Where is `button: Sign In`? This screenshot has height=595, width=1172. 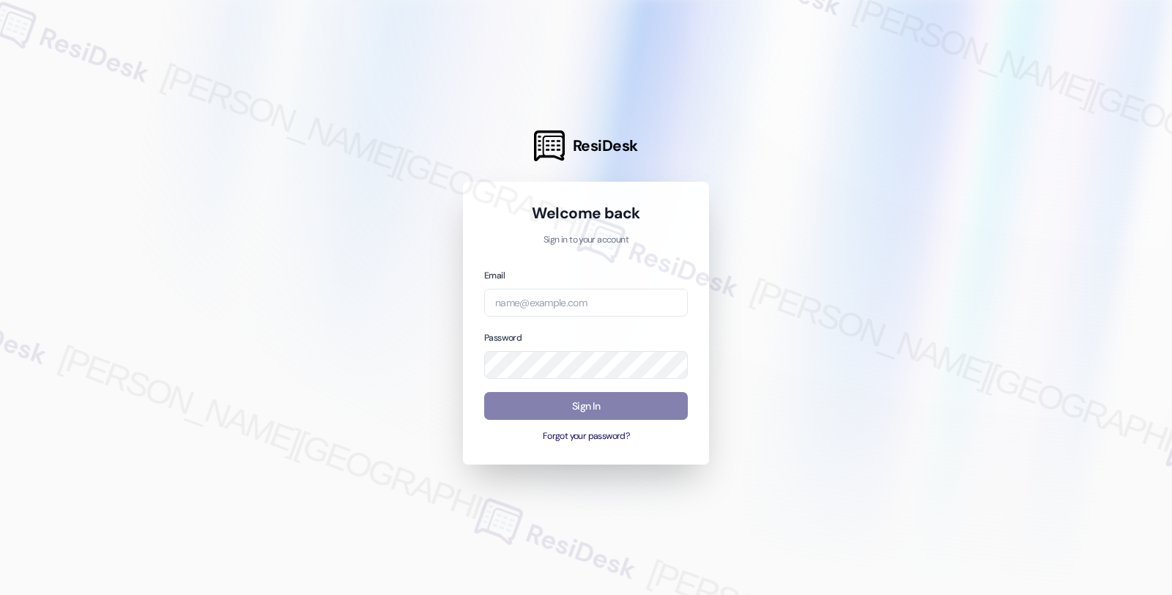 button: Sign In is located at coordinates (586, 406).